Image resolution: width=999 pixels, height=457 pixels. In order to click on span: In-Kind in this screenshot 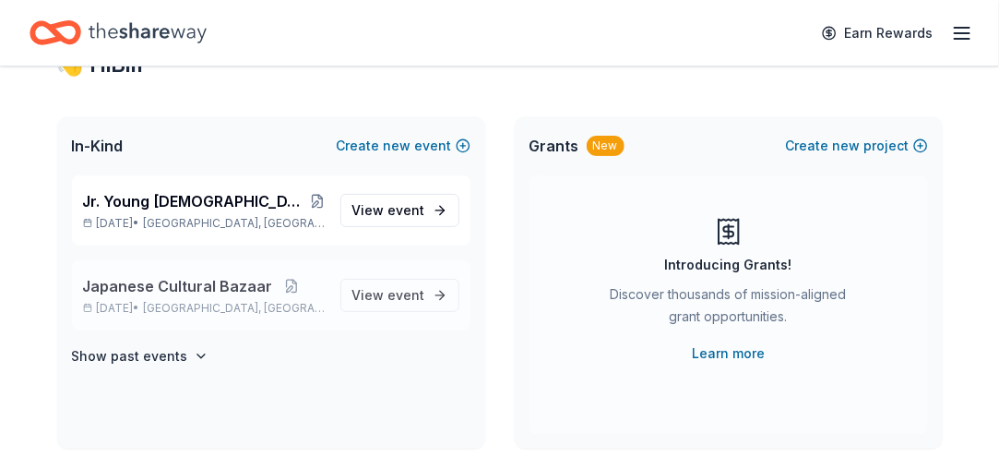, I will do `click(98, 146)`.